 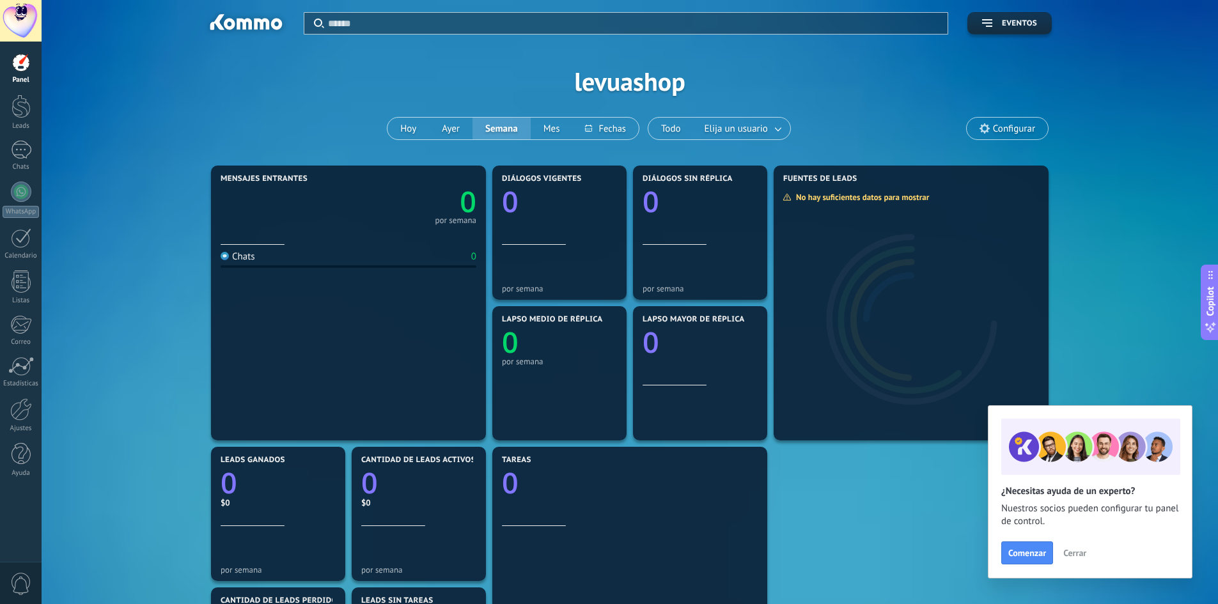 What do you see at coordinates (1027, 553) in the screenshot?
I see `span: Comenzar` at bounding box center [1027, 553].